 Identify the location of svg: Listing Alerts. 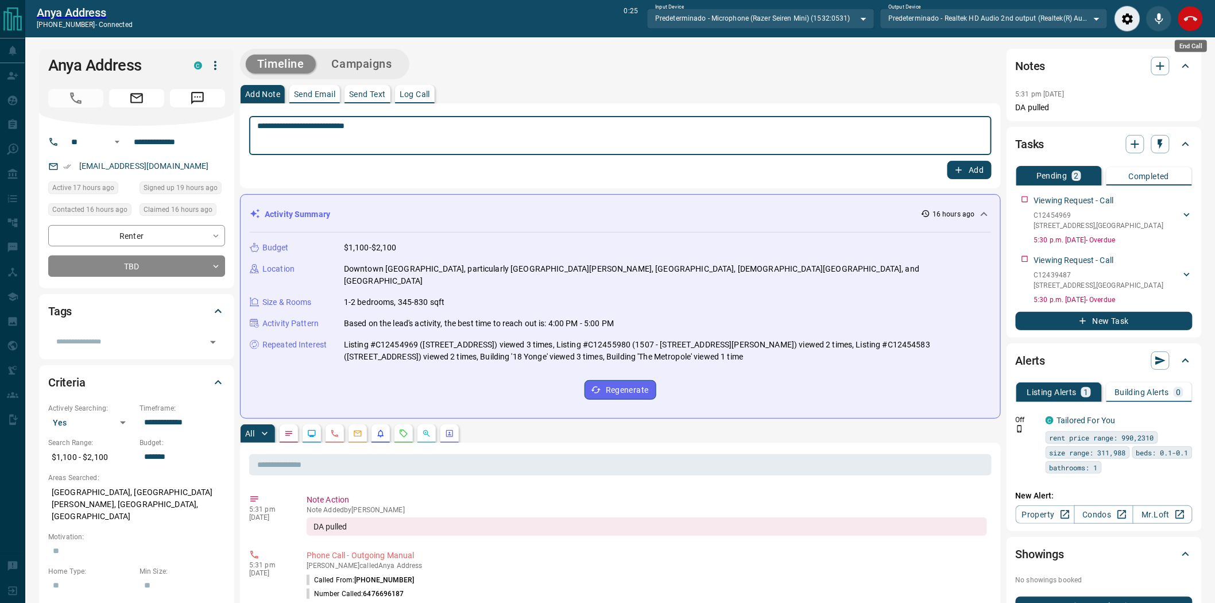
(381, 433).